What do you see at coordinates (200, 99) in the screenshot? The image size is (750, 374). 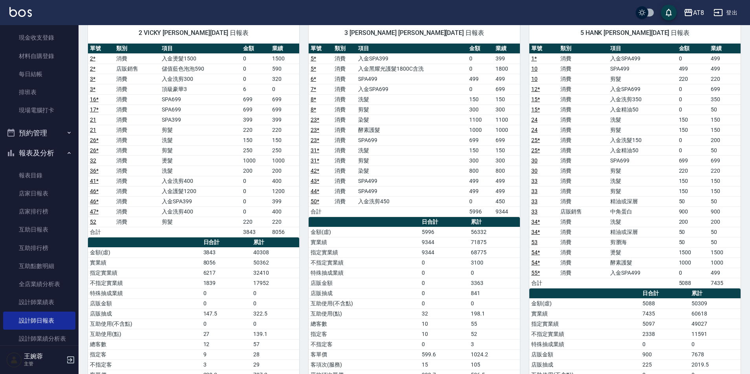 I see `td: SPA699` at bounding box center [200, 99].